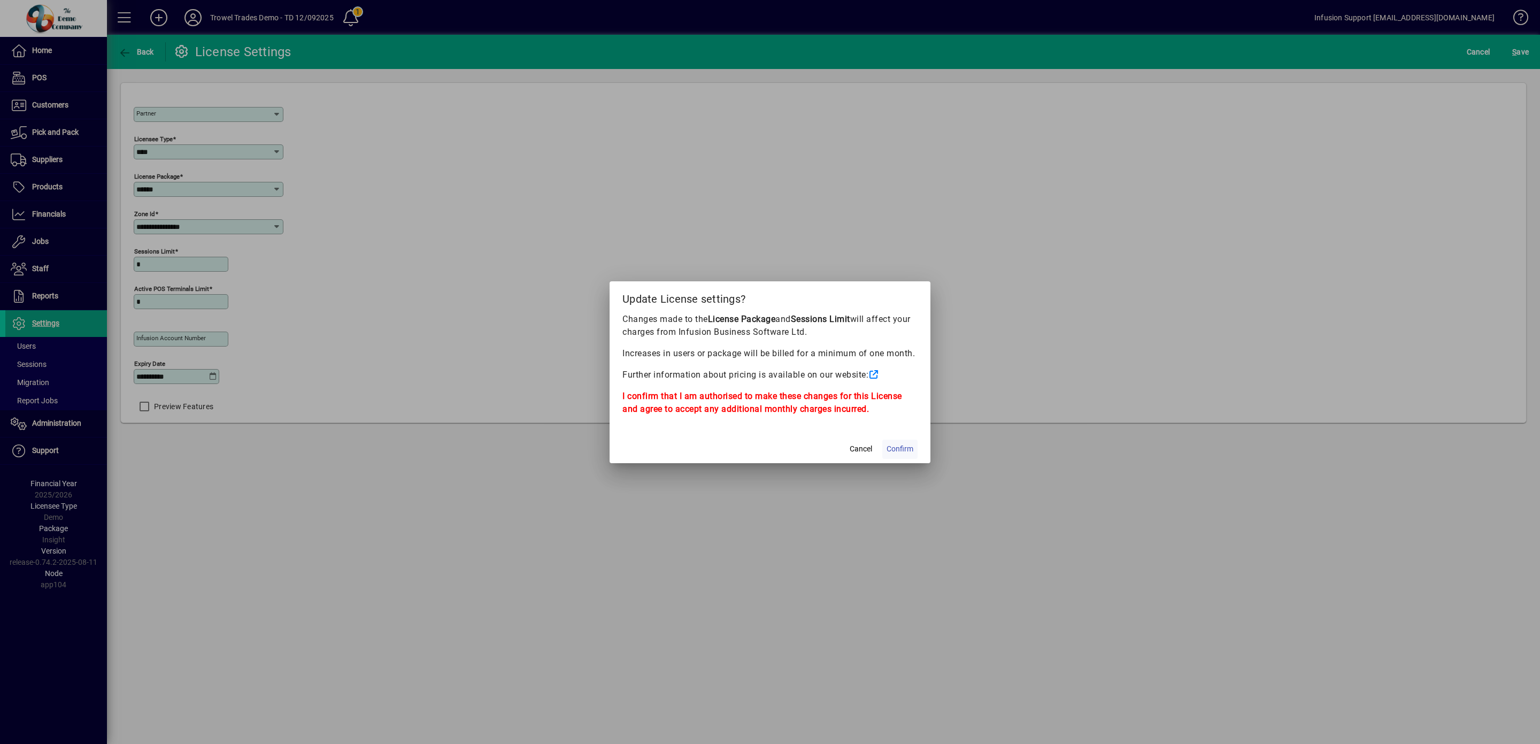 This screenshot has width=1540, height=744. I want to click on h2: Update License settings?, so click(770, 297).